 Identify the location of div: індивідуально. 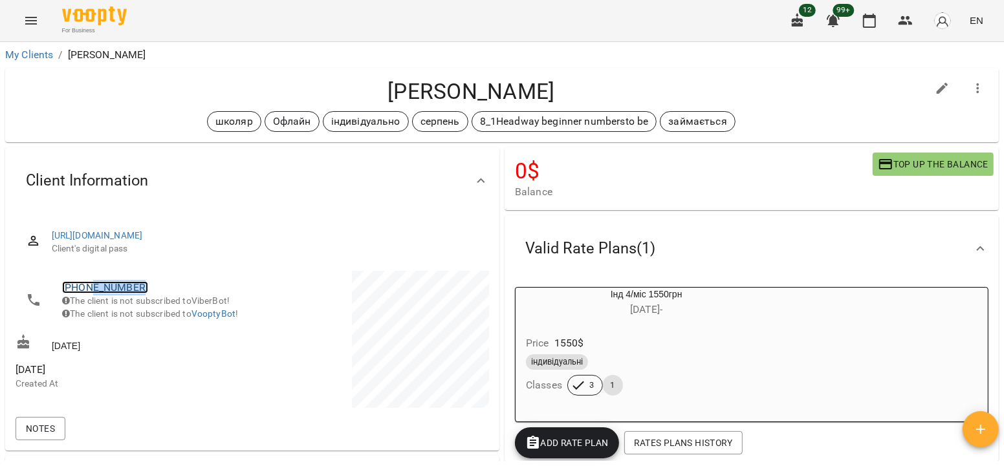
(366, 122).